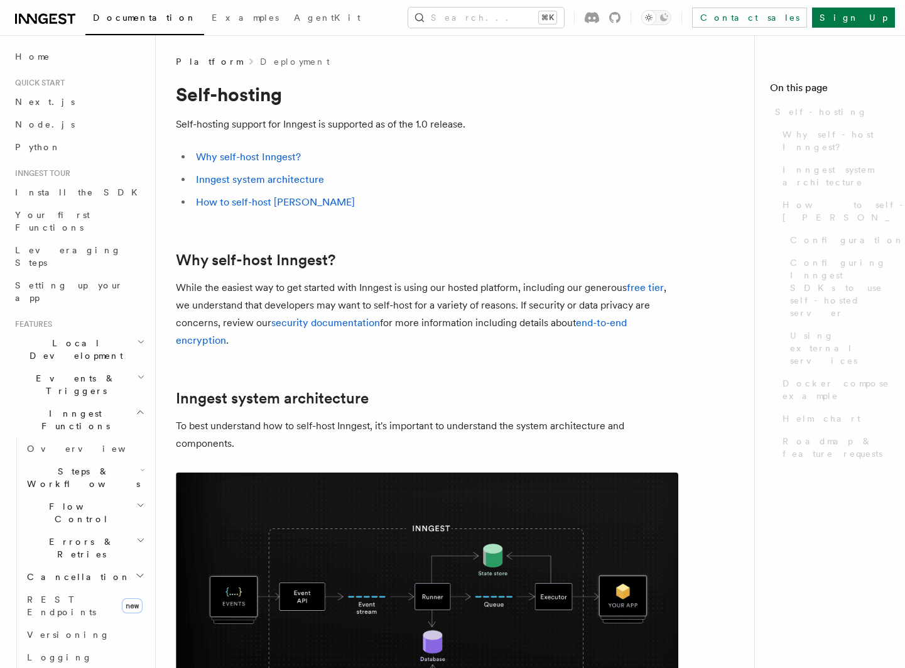 Image resolution: width=905 pixels, height=668 pixels. What do you see at coordinates (45, 102) in the screenshot?
I see `span: Next.js` at bounding box center [45, 102].